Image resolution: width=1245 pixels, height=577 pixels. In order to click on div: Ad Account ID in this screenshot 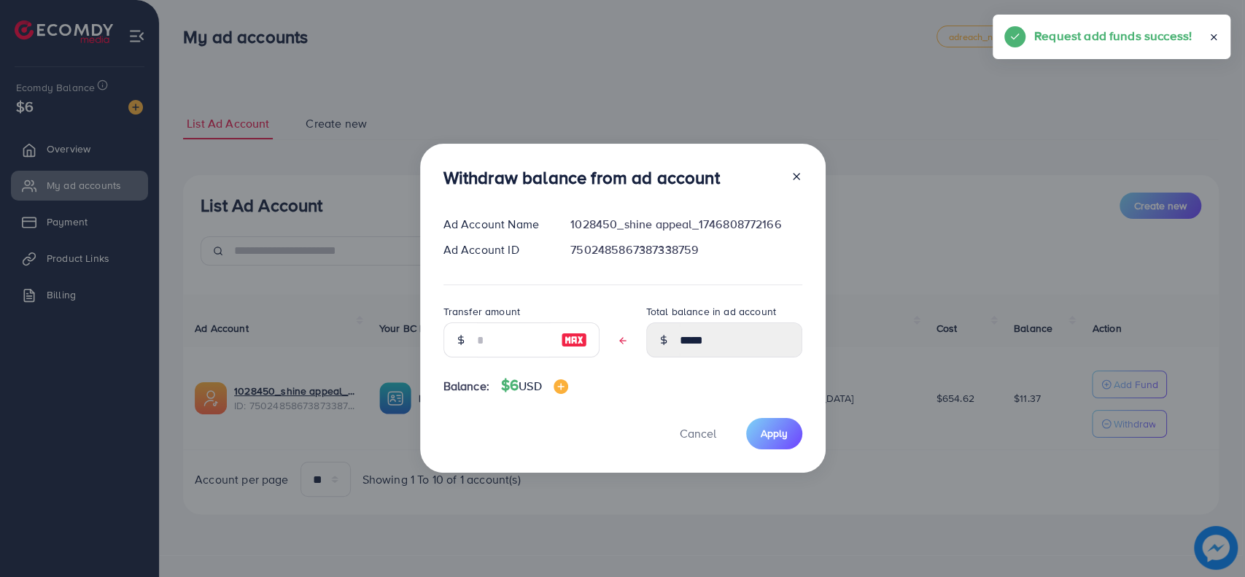, I will do `click(495, 249)`.